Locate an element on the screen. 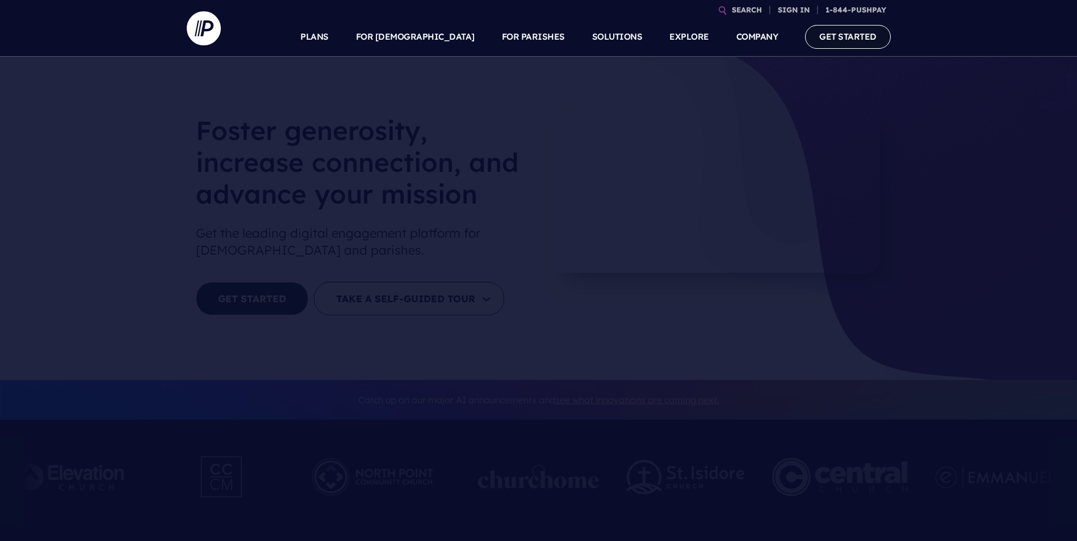 The height and width of the screenshot is (541, 1077). a: COMPANY is located at coordinates (757, 37).